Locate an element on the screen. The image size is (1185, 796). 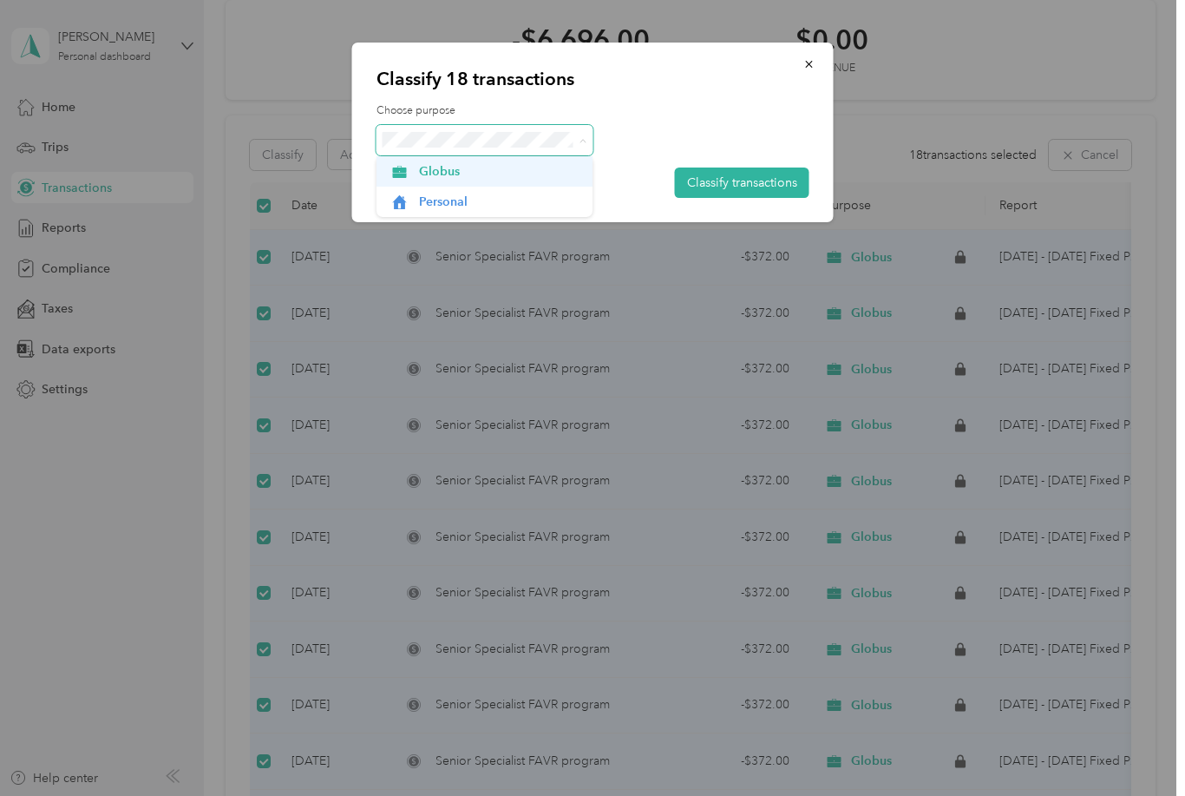
span: Globus is located at coordinates (500, 171).